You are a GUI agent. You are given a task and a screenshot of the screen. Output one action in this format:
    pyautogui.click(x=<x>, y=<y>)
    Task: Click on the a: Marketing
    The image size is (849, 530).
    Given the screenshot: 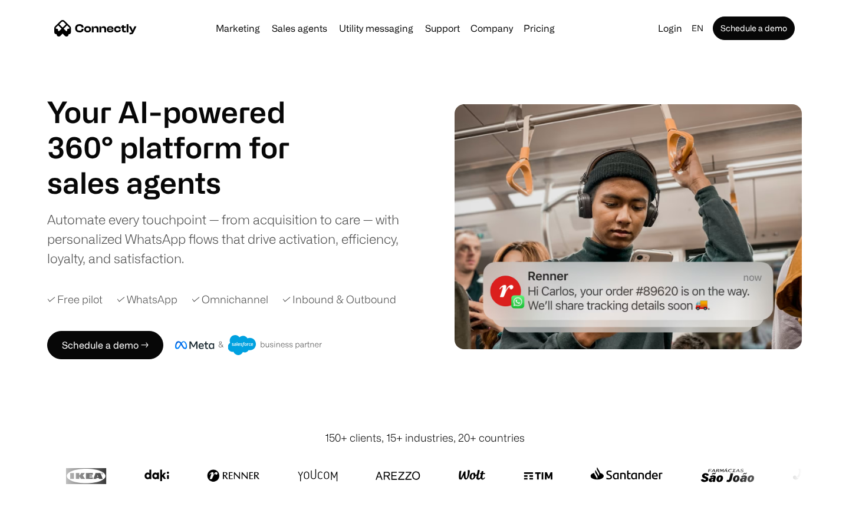 What is the action you would take?
    pyautogui.click(x=238, y=28)
    